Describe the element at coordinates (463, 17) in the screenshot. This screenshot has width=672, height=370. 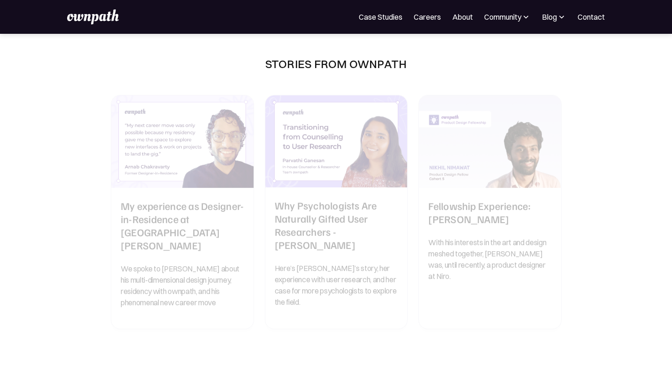
I see `a: About` at that location.